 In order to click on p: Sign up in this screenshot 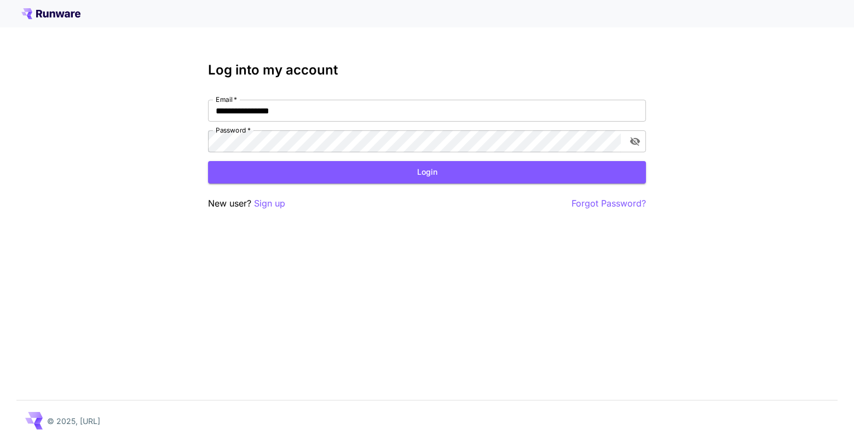, I will do `click(269, 203)`.